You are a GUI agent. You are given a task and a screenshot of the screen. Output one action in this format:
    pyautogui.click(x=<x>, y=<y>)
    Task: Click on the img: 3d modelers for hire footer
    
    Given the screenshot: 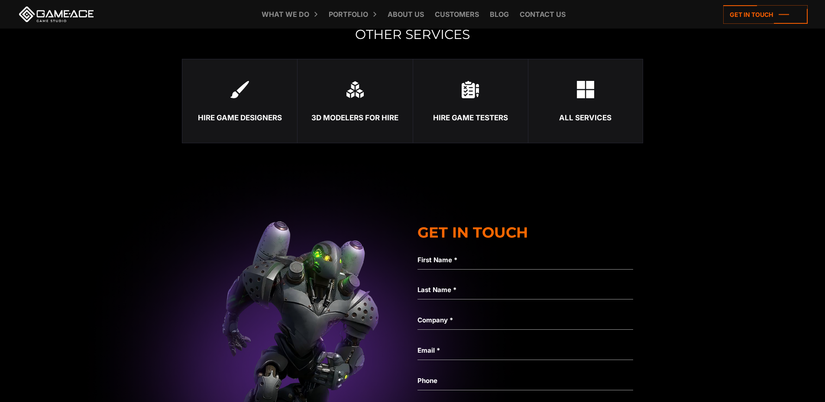 What is the action you would take?
    pyautogui.click(x=355, y=90)
    